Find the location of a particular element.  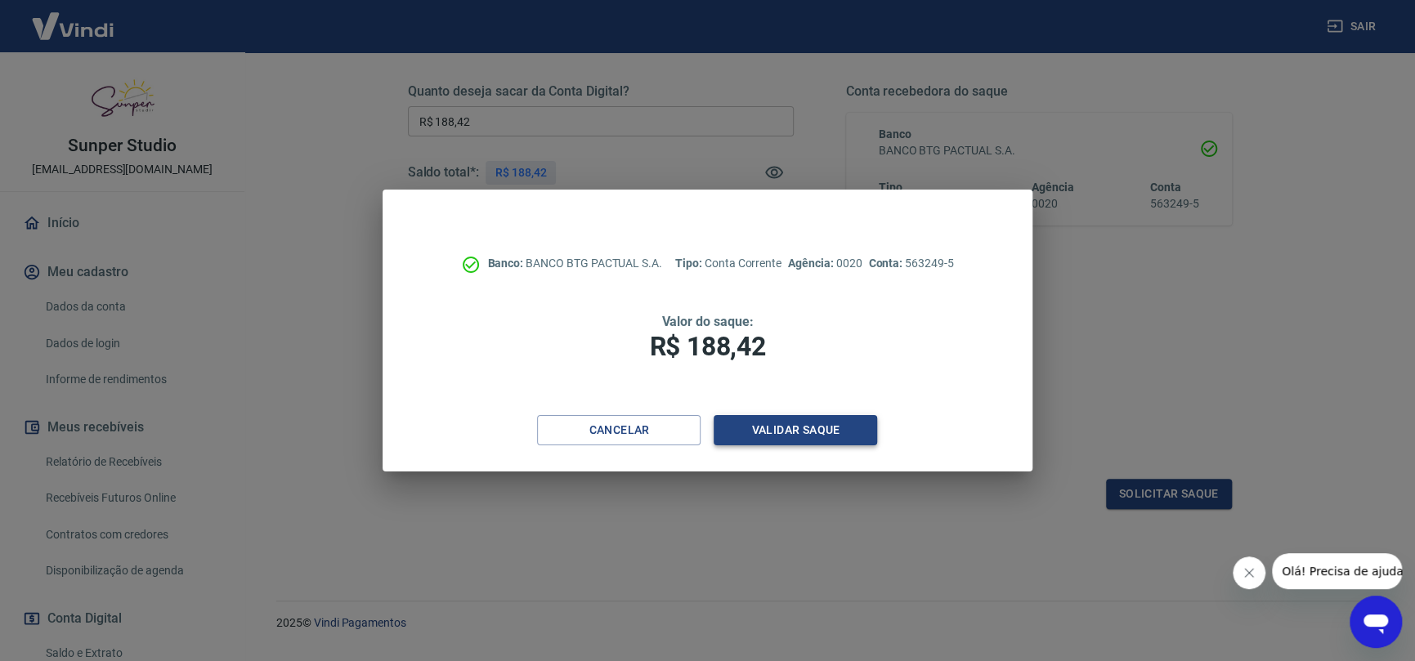

button: Validar saque is located at coordinates (796, 430).